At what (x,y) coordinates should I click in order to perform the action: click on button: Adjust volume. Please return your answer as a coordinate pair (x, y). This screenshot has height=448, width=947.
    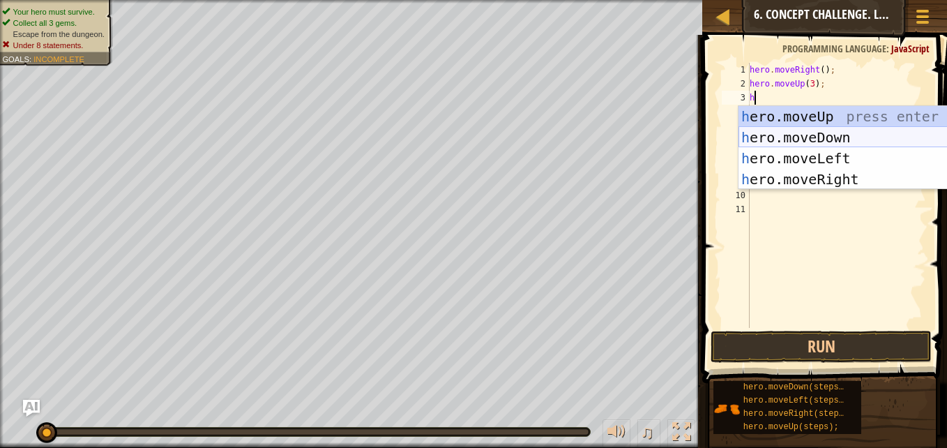
    Looking at the image, I should click on (617, 433).